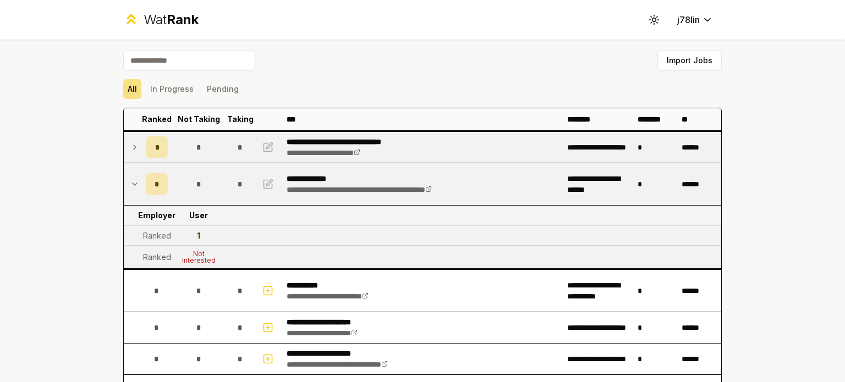 The height and width of the screenshot is (382, 845). Describe the element at coordinates (183, 19) in the screenshot. I see `span: Rank` at that location.